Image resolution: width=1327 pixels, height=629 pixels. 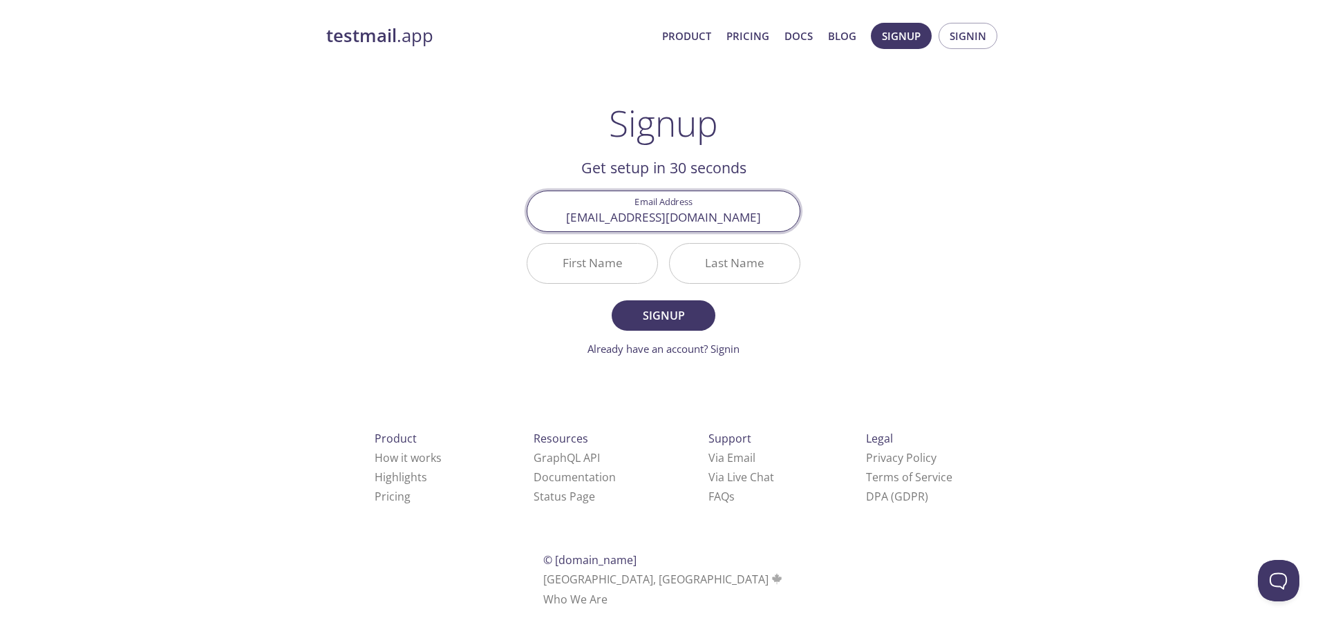 What do you see at coordinates (909, 477) in the screenshot?
I see `a: Terms of Service` at bounding box center [909, 477].